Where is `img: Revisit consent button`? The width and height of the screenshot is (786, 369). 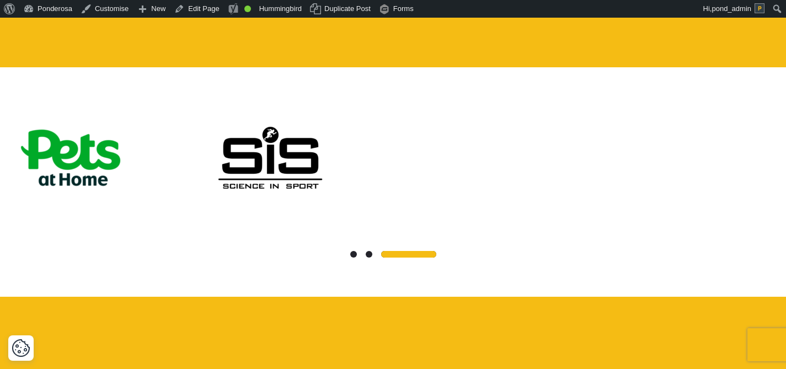
img: Revisit consent button is located at coordinates (21, 348).